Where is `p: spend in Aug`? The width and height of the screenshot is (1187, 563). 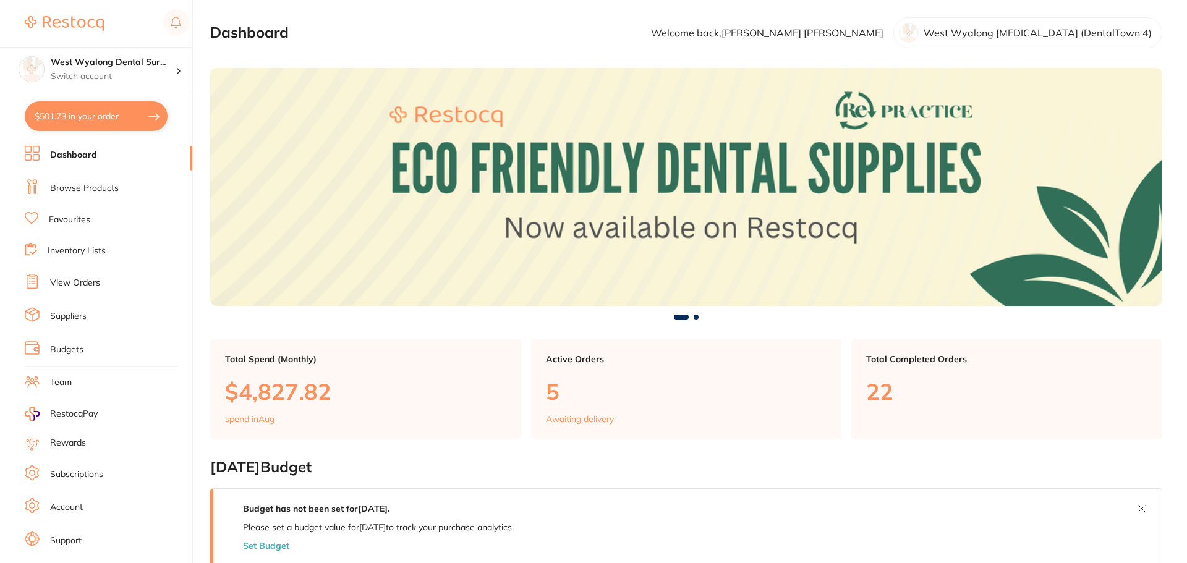
p: spend in Aug is located at coordinates (250, 419).